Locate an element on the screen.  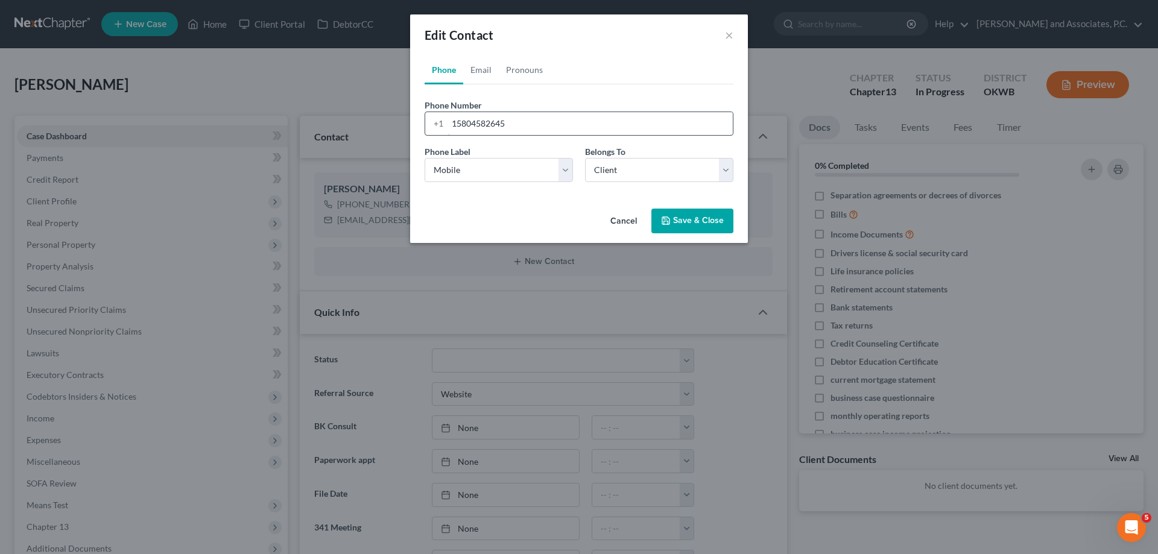
span: 5 is located at coordinates (1146, 518).